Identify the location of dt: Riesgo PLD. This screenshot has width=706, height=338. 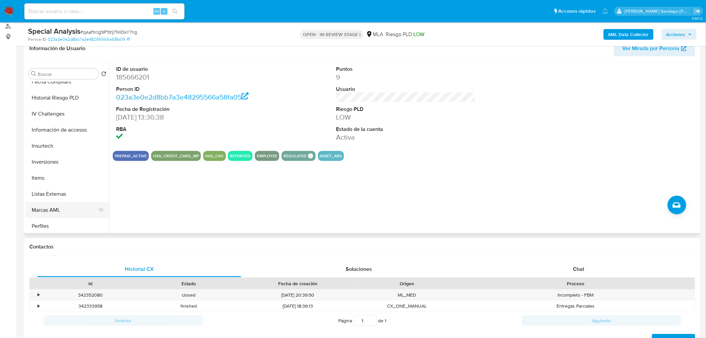
(406, 109).